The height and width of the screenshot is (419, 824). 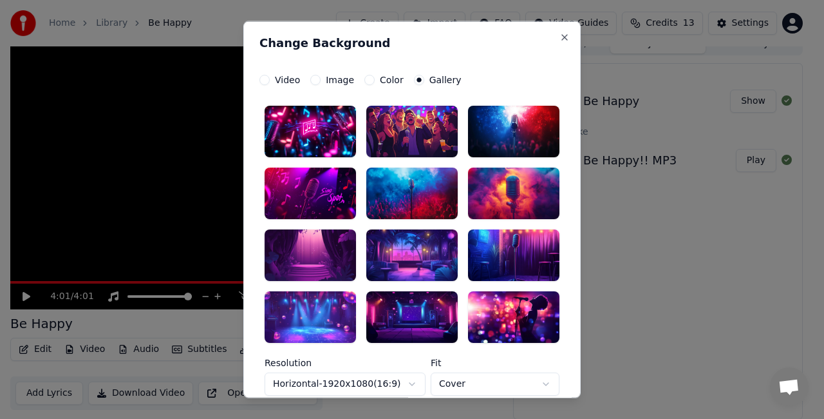 I want to click on label: Image, so click(x=340, y=80).